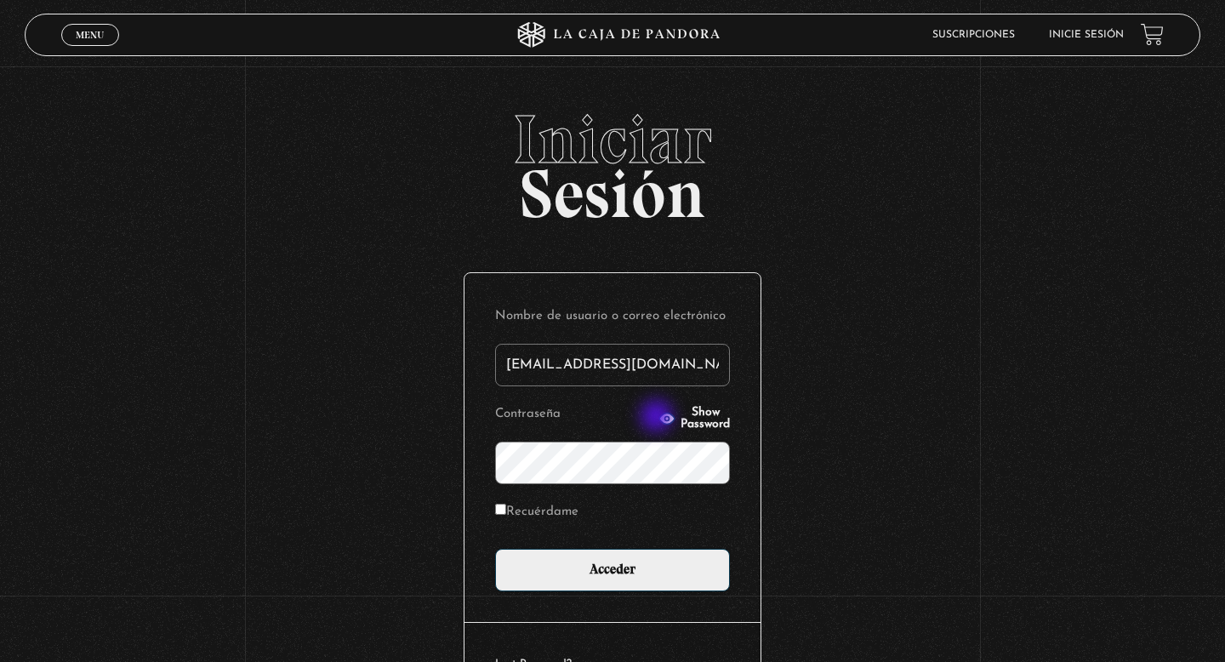 The width and height of the screenshot is (1225, 662). What do you see at coordinates (574, 414) in the screenshot?
I see `label: Contraseña` at bounding box center [574, 414].